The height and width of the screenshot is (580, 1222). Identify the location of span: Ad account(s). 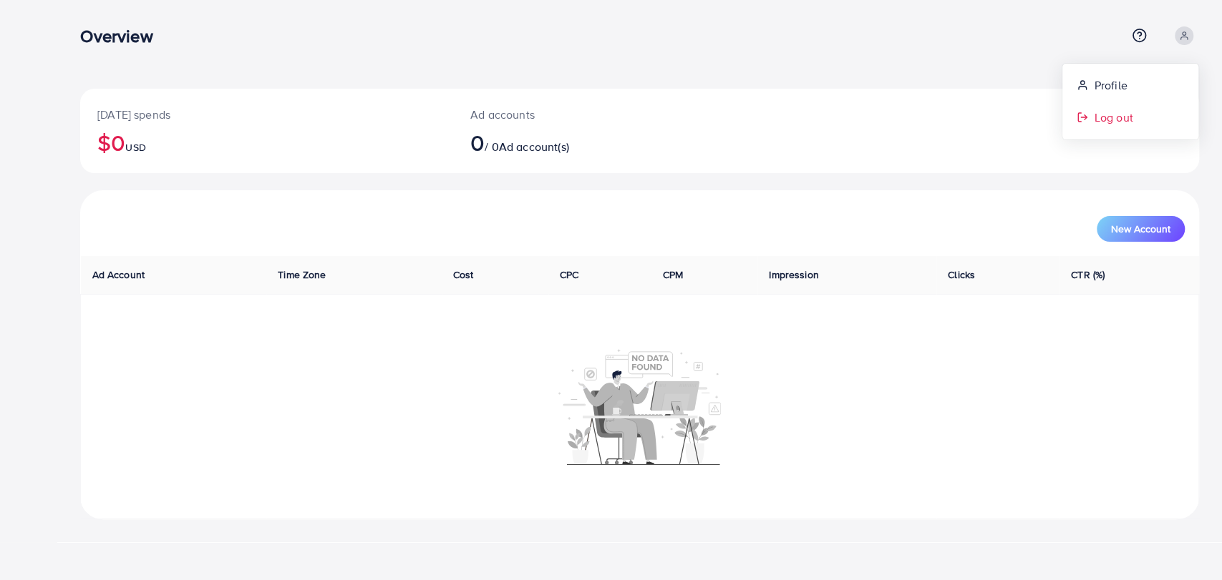
(534, 147).